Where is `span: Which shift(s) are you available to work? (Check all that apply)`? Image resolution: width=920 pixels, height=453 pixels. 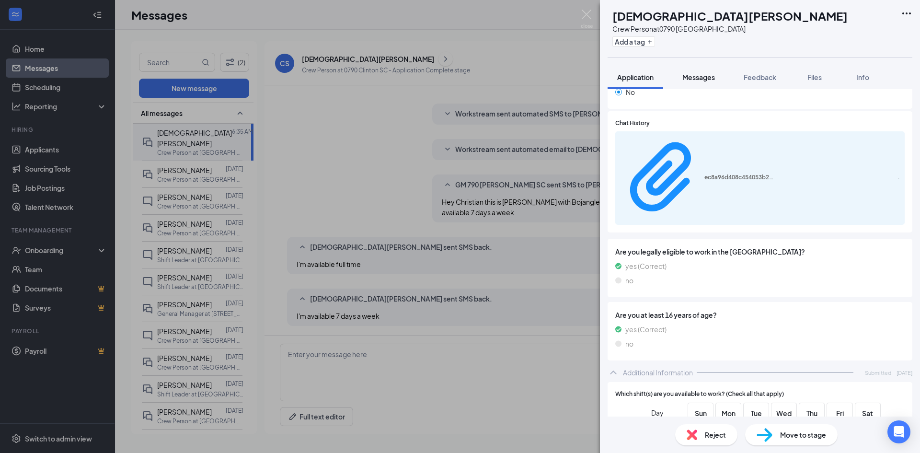 span: Which shift(s) are you available to work? (Check all that apply) is located at coordinates (700, 394).